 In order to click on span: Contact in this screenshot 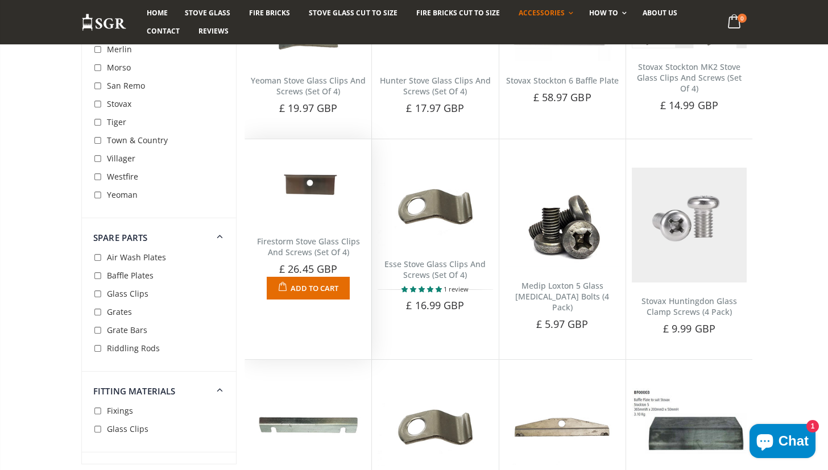, I will do `click(163, 31)`.